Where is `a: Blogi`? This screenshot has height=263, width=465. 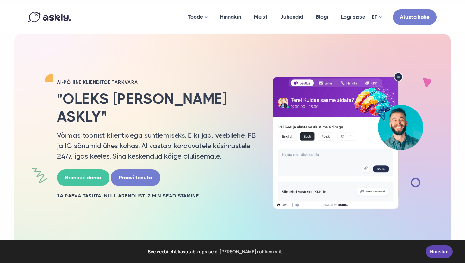
a: Blogi is located at coordinates (322, 17).